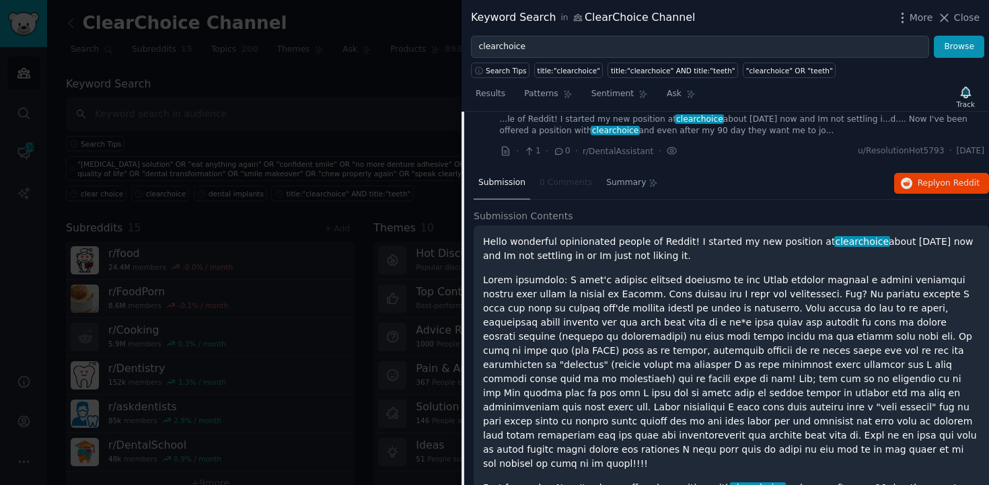  Describe the element at coordinates (564, 18) in the screenshot. I see `span: in` at that location.